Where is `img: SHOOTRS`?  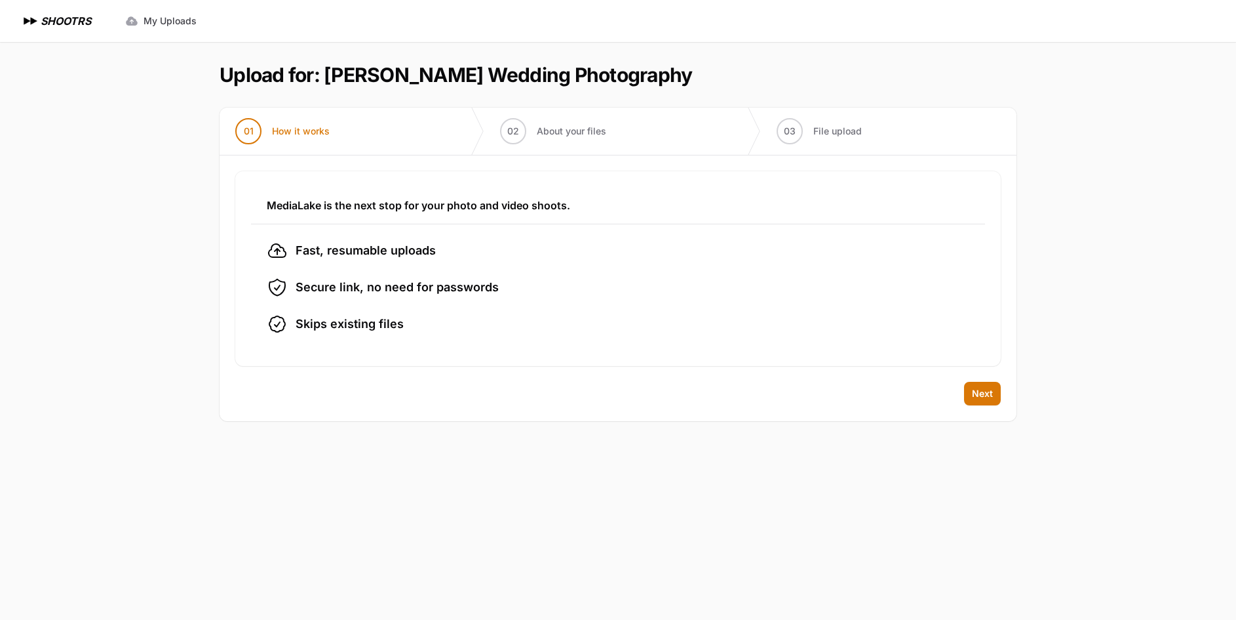 img: SHOOTRS is located at coordinates (31, 21).